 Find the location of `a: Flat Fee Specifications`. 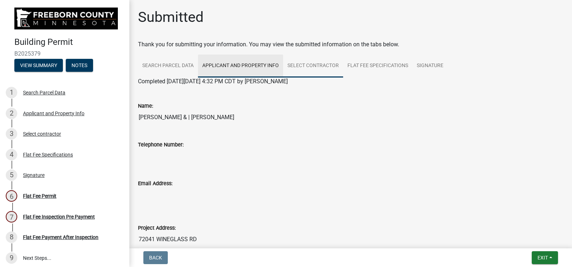

a: Flat Fee Specifications is located at coordinates (377, 66).